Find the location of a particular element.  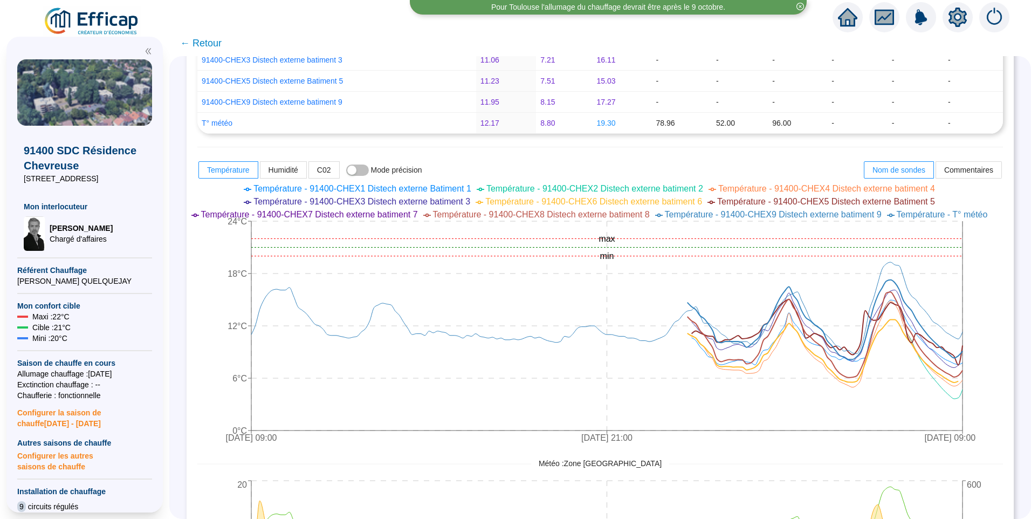

tspan: min is located at coordinates (607, 256).